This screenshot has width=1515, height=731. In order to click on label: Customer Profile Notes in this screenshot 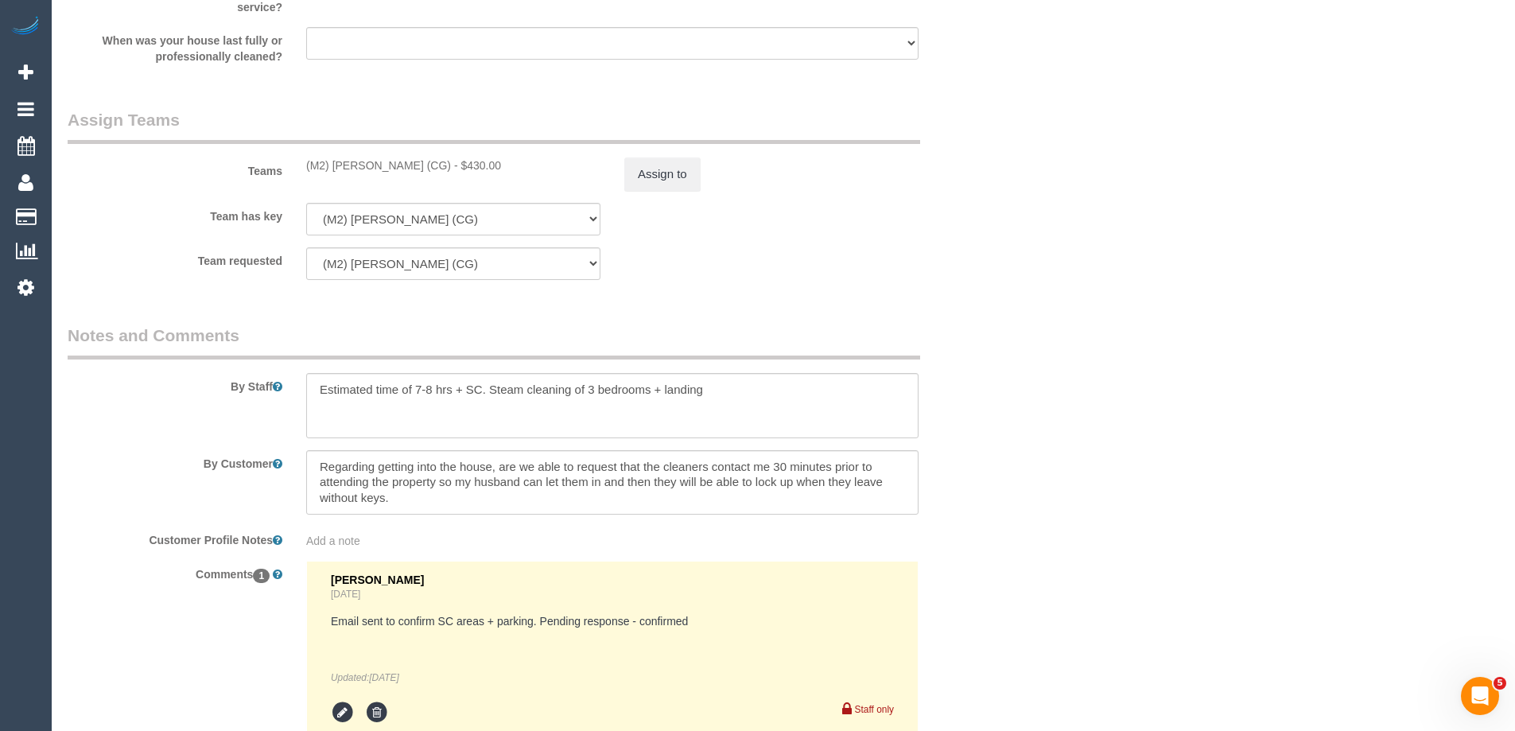, I will do `click(175, 537)`.